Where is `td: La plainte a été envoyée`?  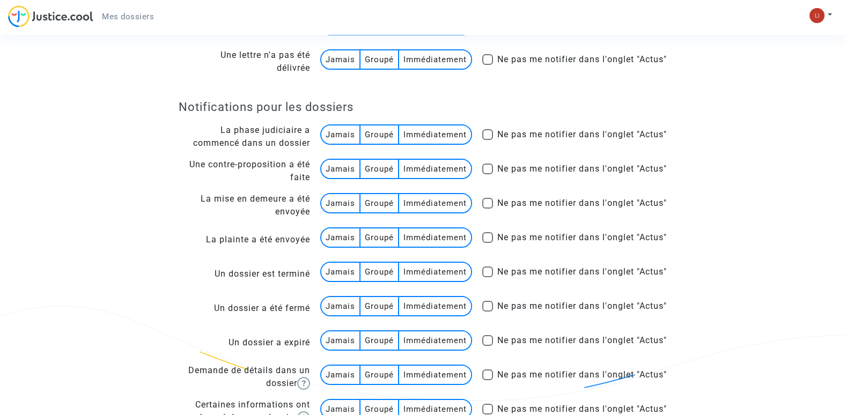 td: La plainte a été envoyée is located at coordinates (245, 240).